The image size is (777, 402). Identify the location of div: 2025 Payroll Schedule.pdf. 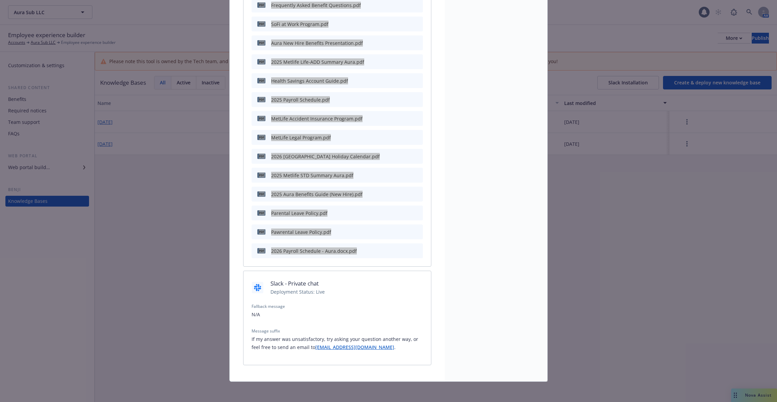
(301, 100).